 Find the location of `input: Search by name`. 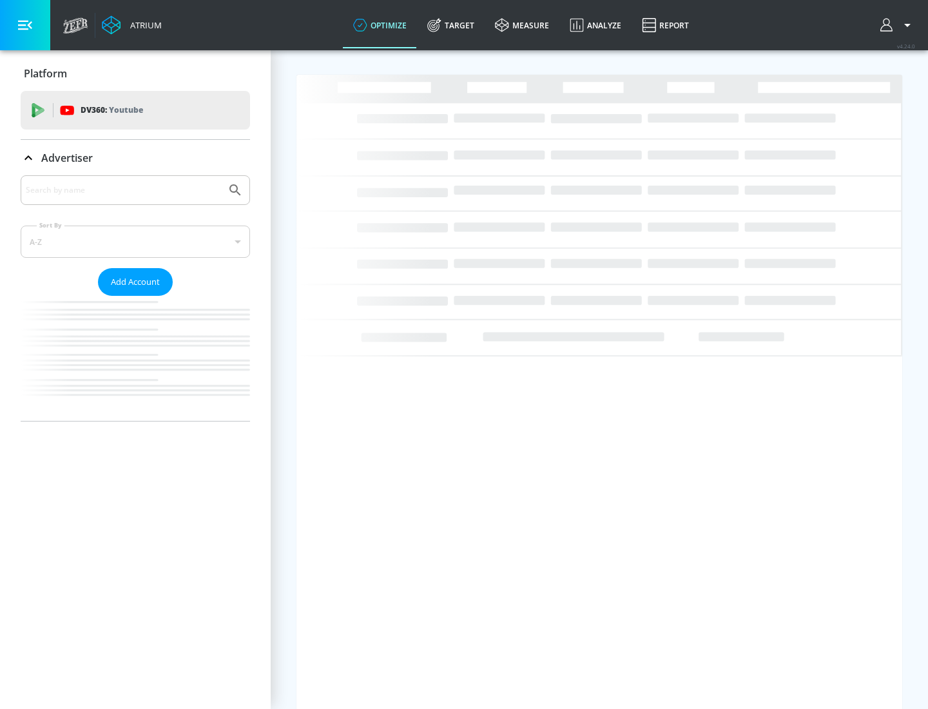

input: Search by name is located at coordinates (123, 190).